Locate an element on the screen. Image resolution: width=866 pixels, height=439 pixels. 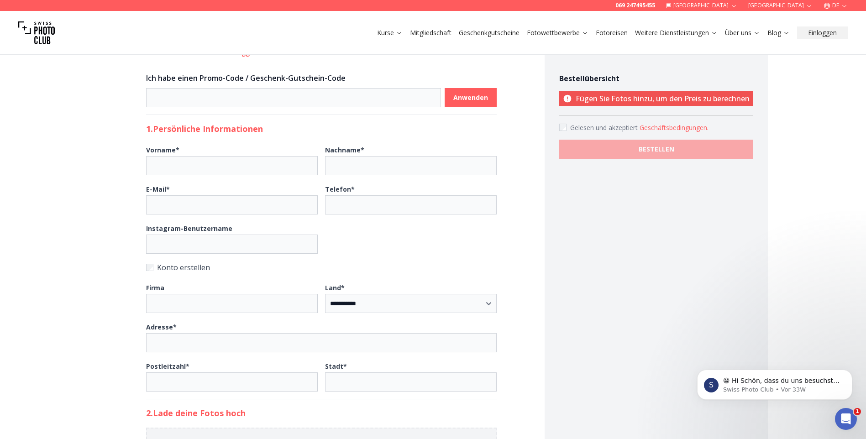
span: Gelesen und akzeptiert is located at coordinates (605, 127).